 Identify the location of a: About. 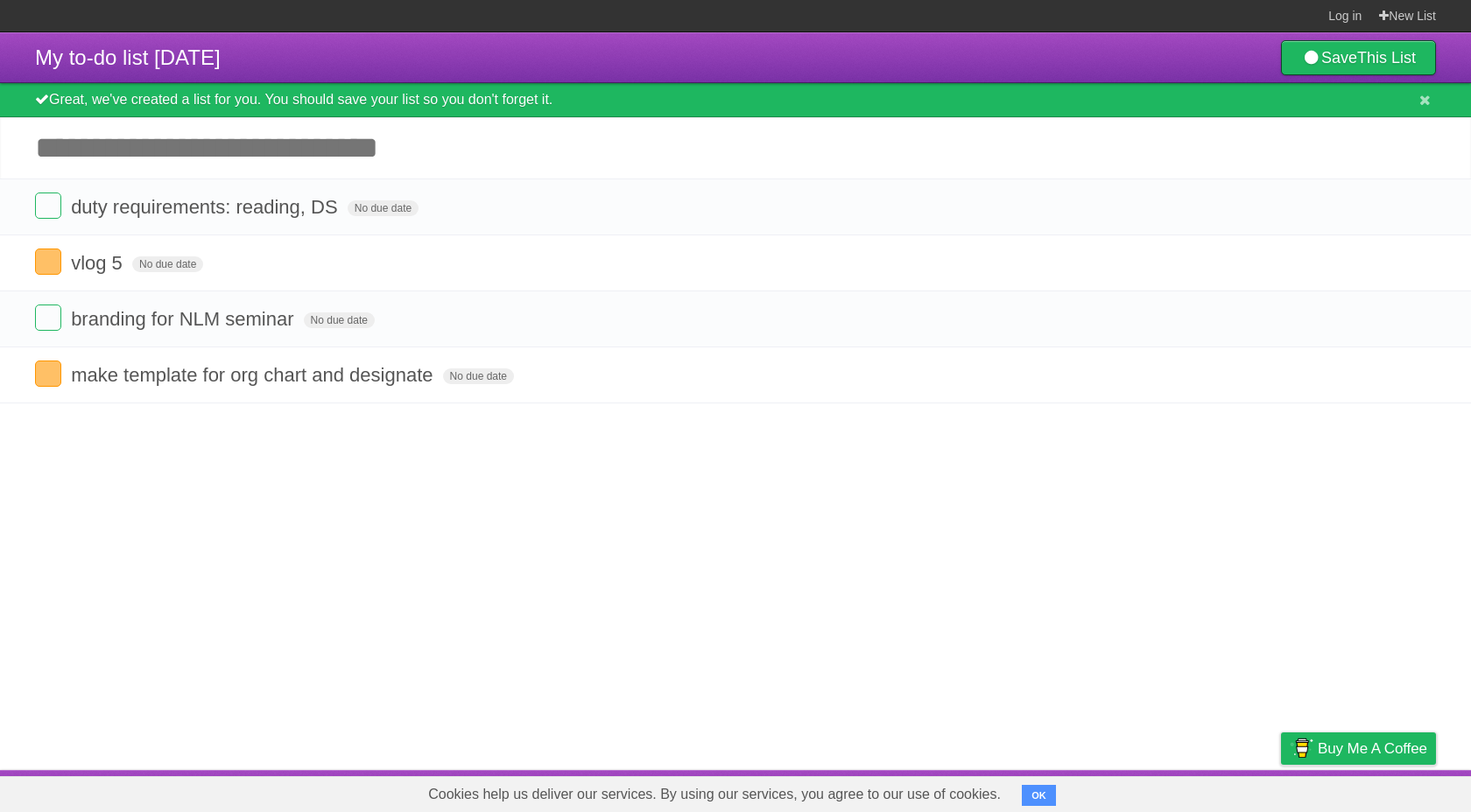
(1066, 791).